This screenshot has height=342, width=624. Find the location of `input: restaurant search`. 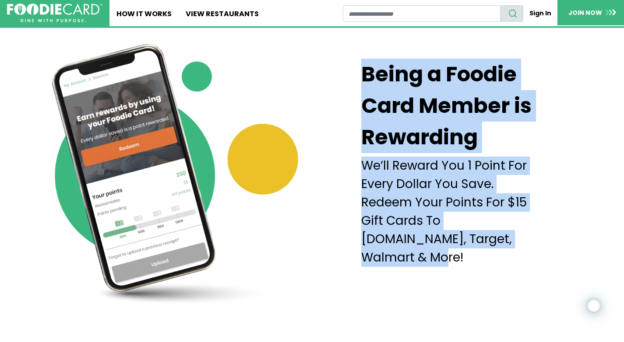

input: restaurant search is located at coordinates (422, 14).